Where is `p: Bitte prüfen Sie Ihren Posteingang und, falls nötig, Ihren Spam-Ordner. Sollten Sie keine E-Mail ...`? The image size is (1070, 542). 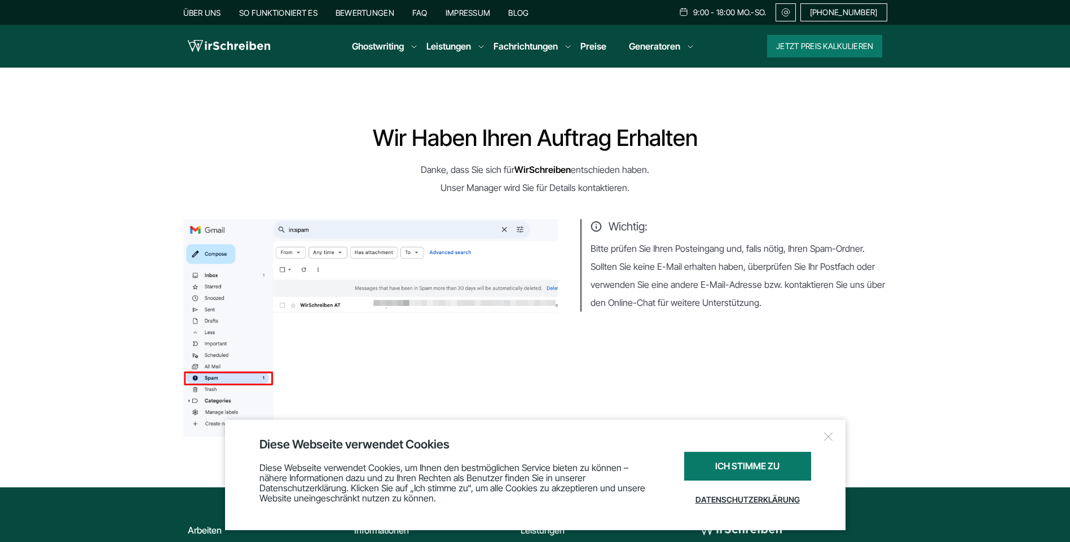 p: Bitte prüfen Sie Ihren Posteingang und, falls nötig, Ihren Spam-Ordner. Sollten Sie keine E-Mail ... is located at coordinates (739, 276).